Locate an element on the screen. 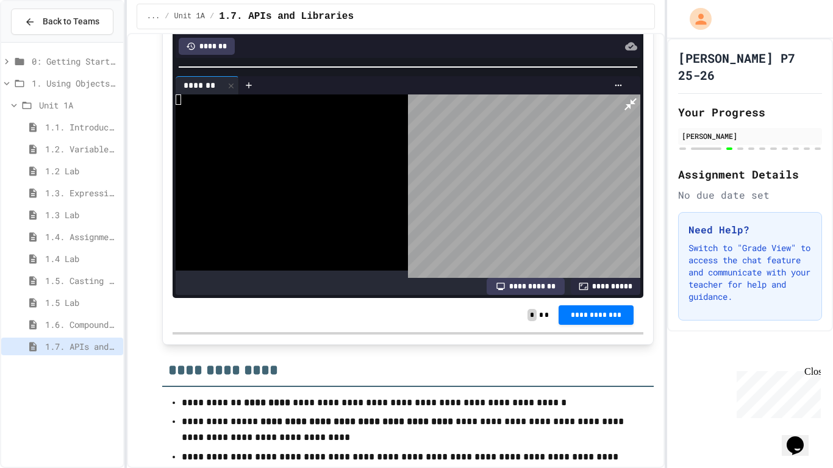 The image size is (833, 468). p: Switch to "Grade View" to access the chat feature and communicate with your teacher for help and ... is located at coordinates (750, 273).